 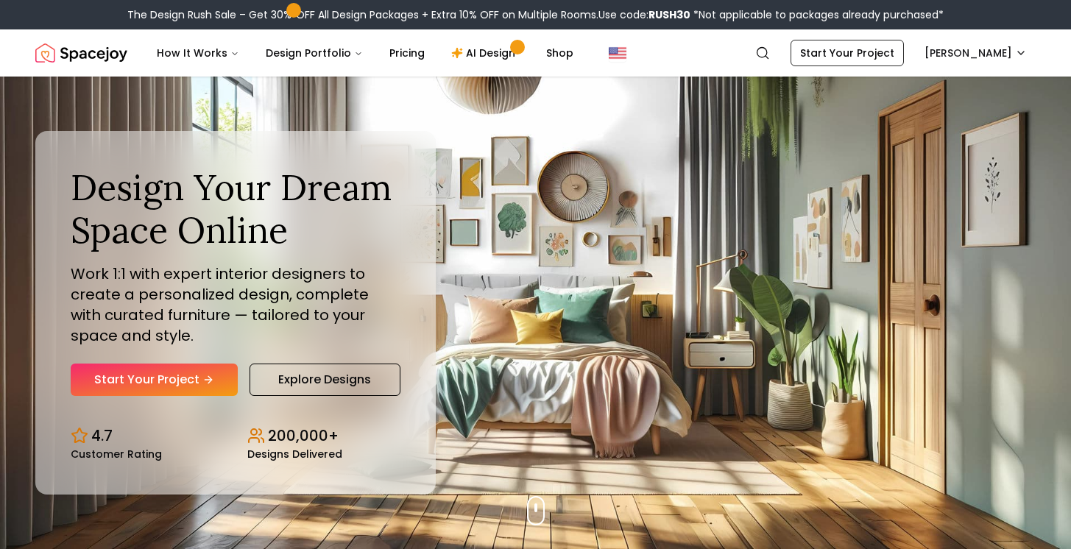 What do you see at coordinates (116, 454) in the screenshot?
I see `small: Customer Rating` at bounding box center [116, 454].